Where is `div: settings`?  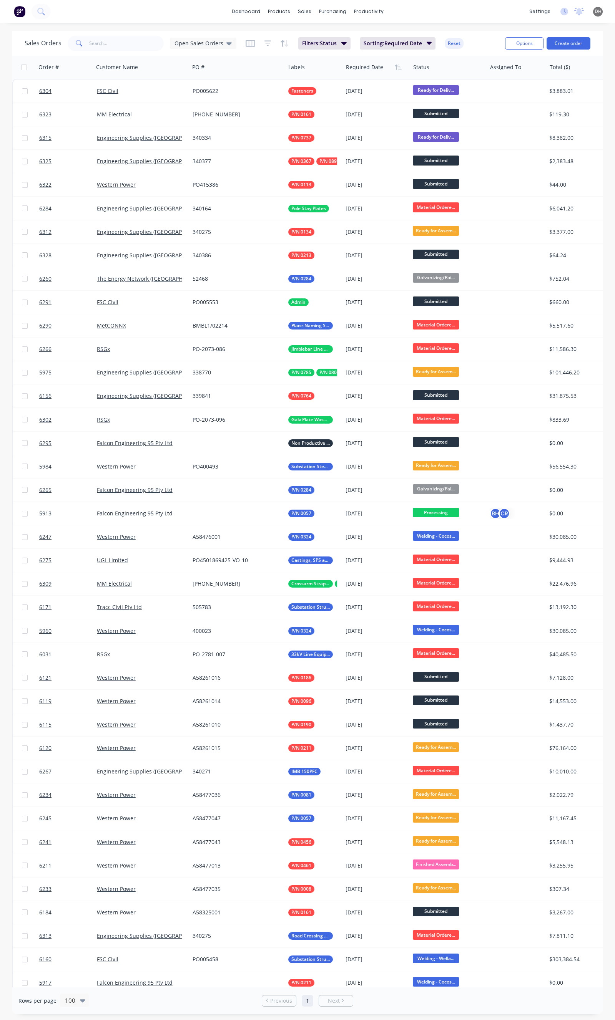
div: settings is located at coordinates (539, 12).